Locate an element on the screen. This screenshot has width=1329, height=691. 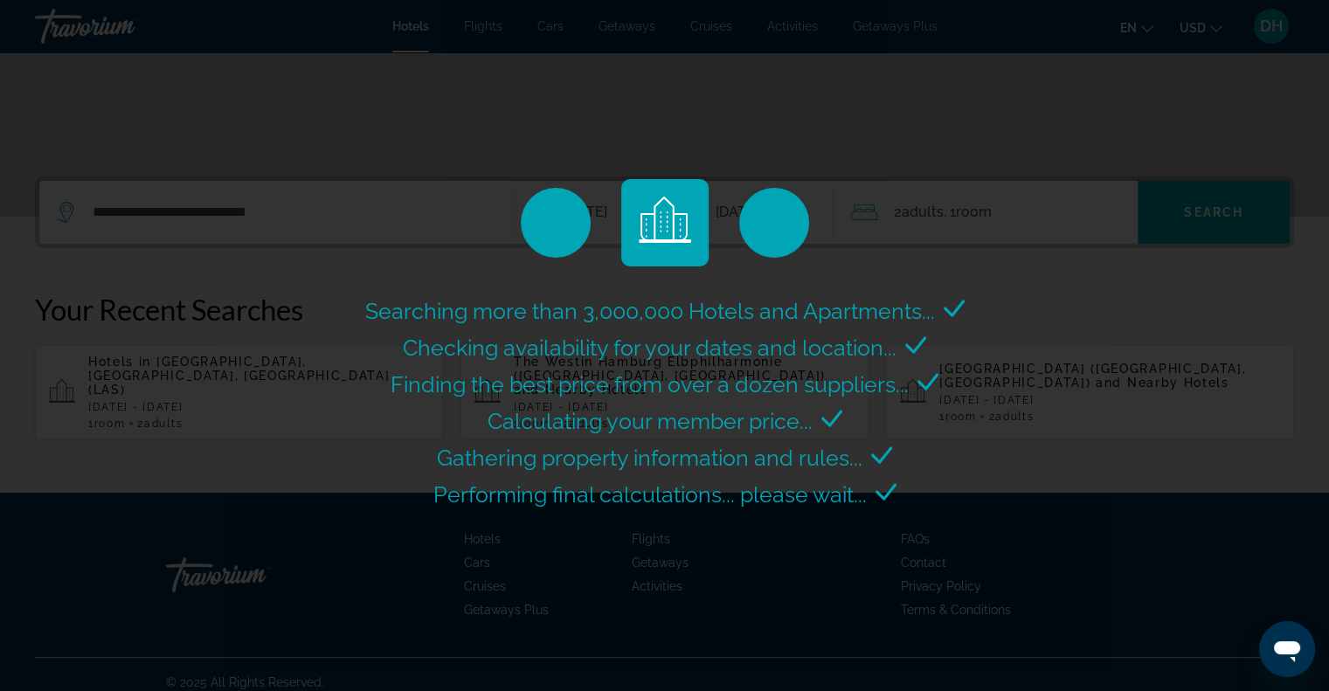
span: Searching more than 3,000,000 Hotels and Apartments... is located at coordinates (650, 311).